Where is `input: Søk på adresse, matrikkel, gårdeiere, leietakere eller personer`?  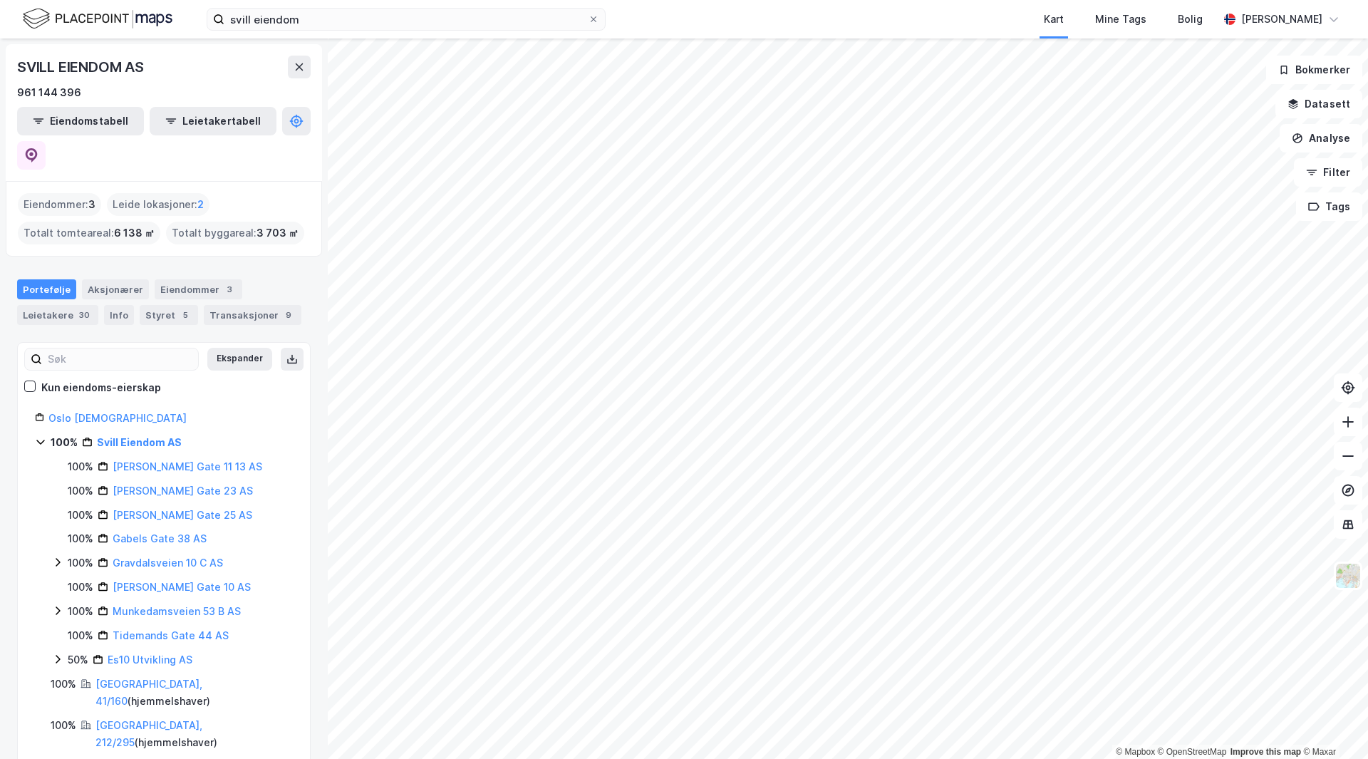
input: Søk på adresse, matrikkel, gårdeiere, leietakere eller personer is located at coordinates (406, 19).